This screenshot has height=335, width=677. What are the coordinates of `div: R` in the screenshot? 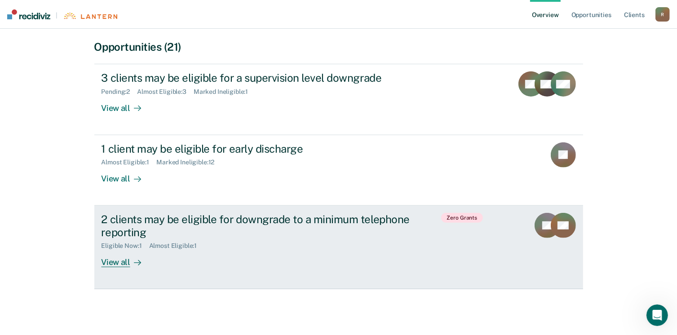 It's located at (662, 14).